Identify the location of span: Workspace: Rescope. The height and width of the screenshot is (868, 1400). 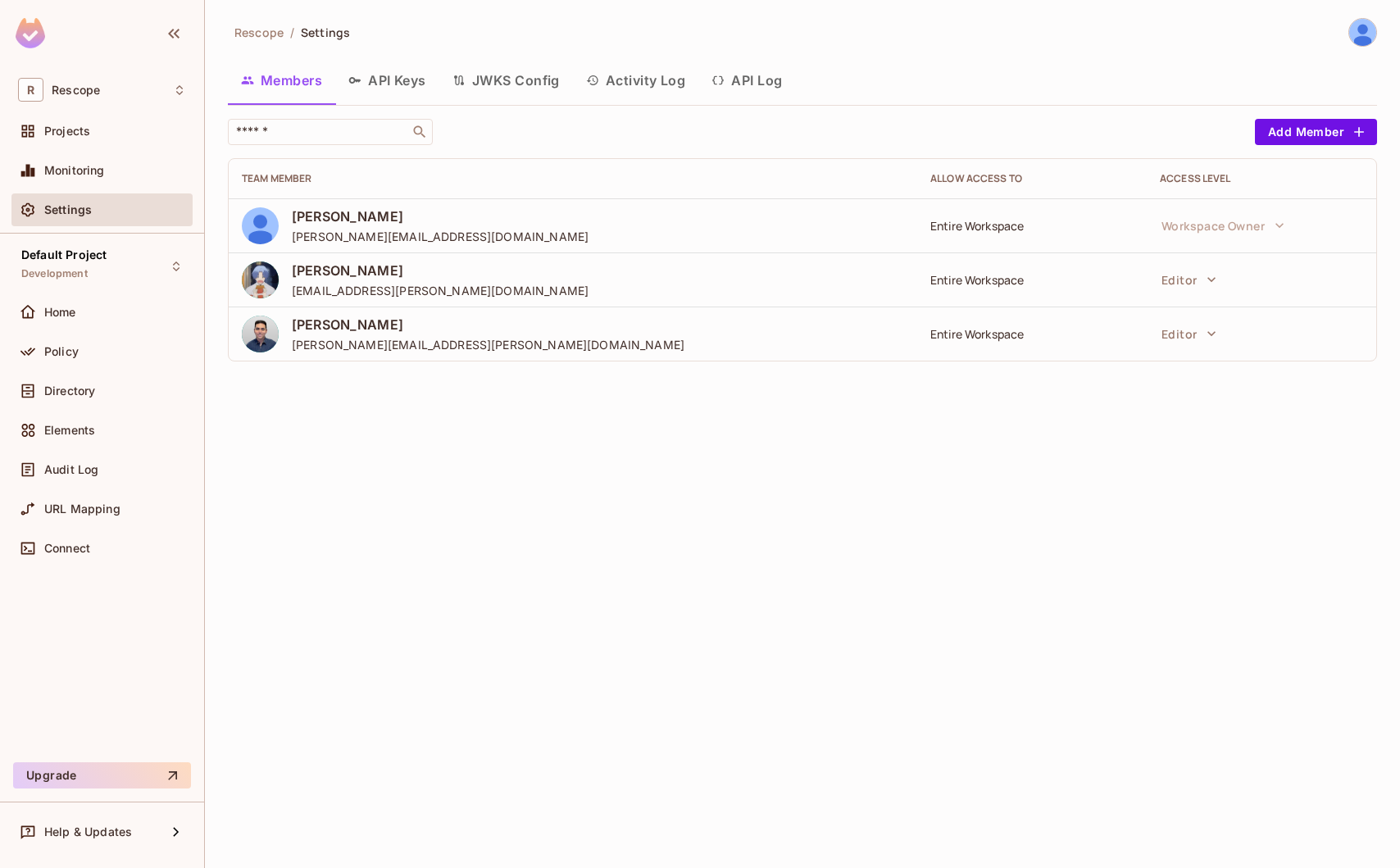
(76, 90).